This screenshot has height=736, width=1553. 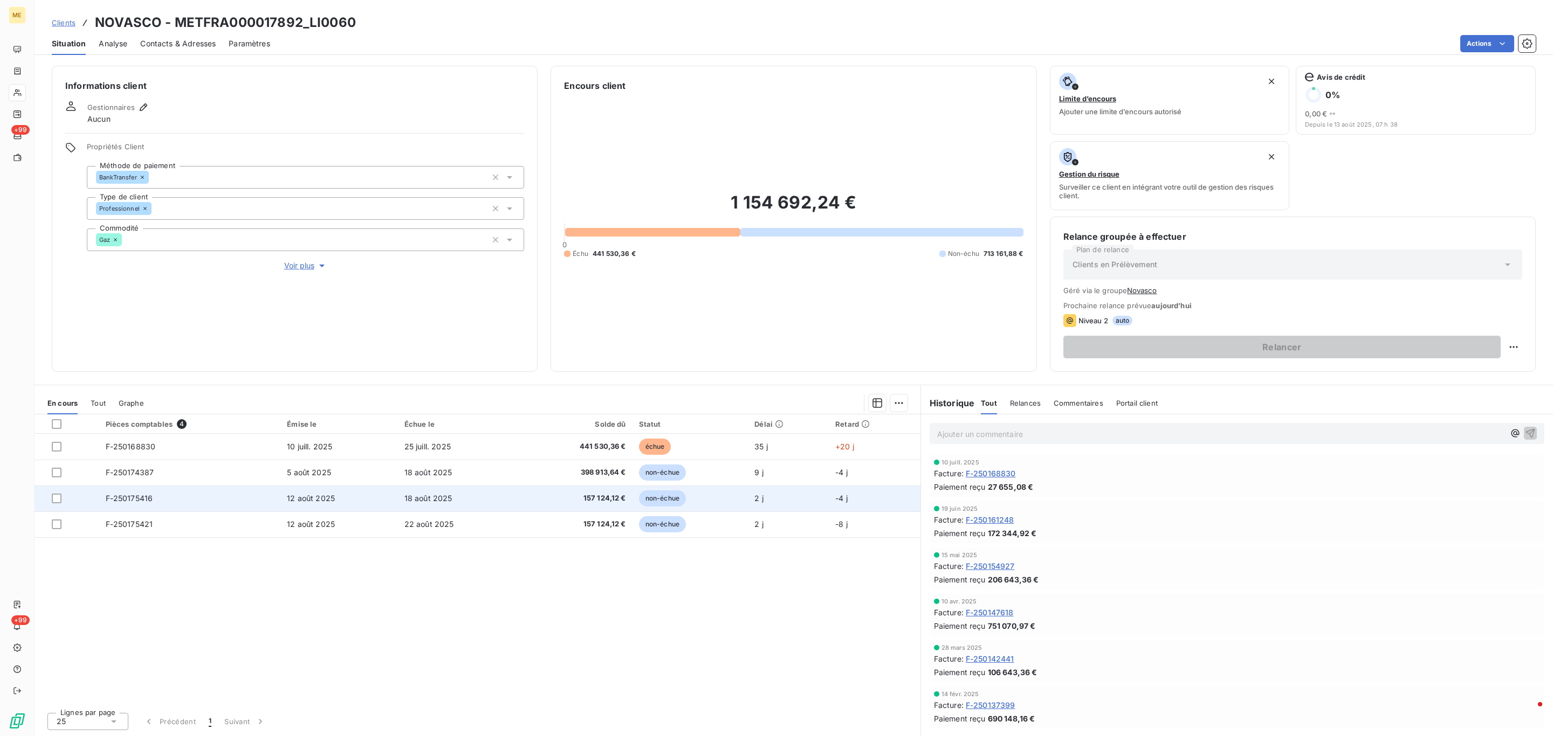 What do you see at coordinates (98, 403) in the screenshot?
I see `span: Tout` at bounding box center [98, 403].